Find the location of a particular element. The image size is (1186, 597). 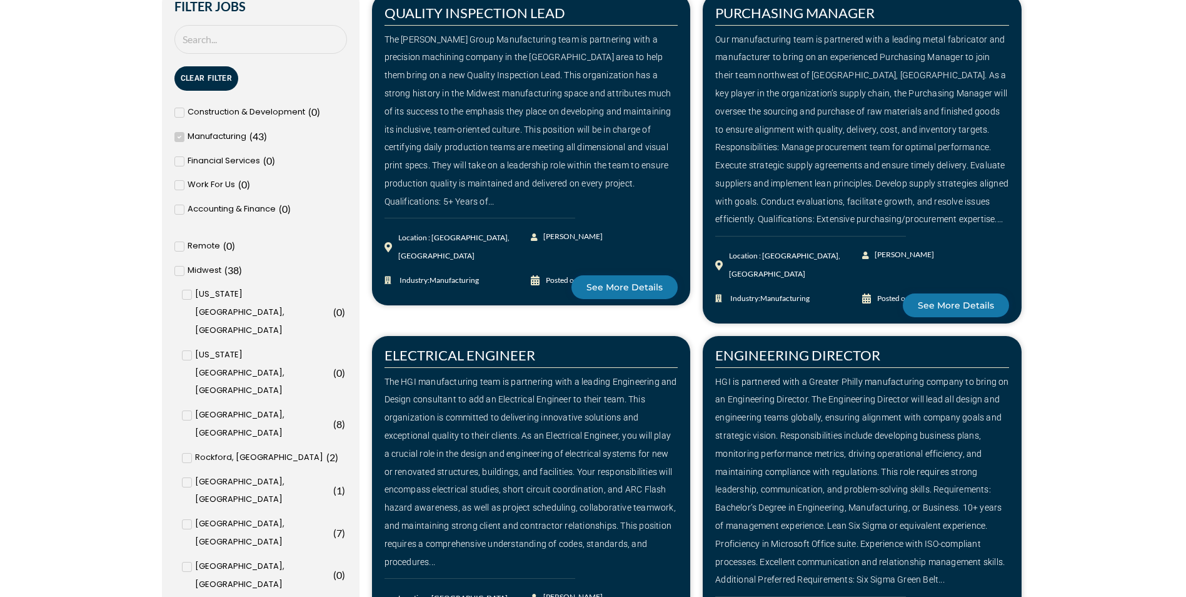

span: Midwest is located at coordinates (204, 270).